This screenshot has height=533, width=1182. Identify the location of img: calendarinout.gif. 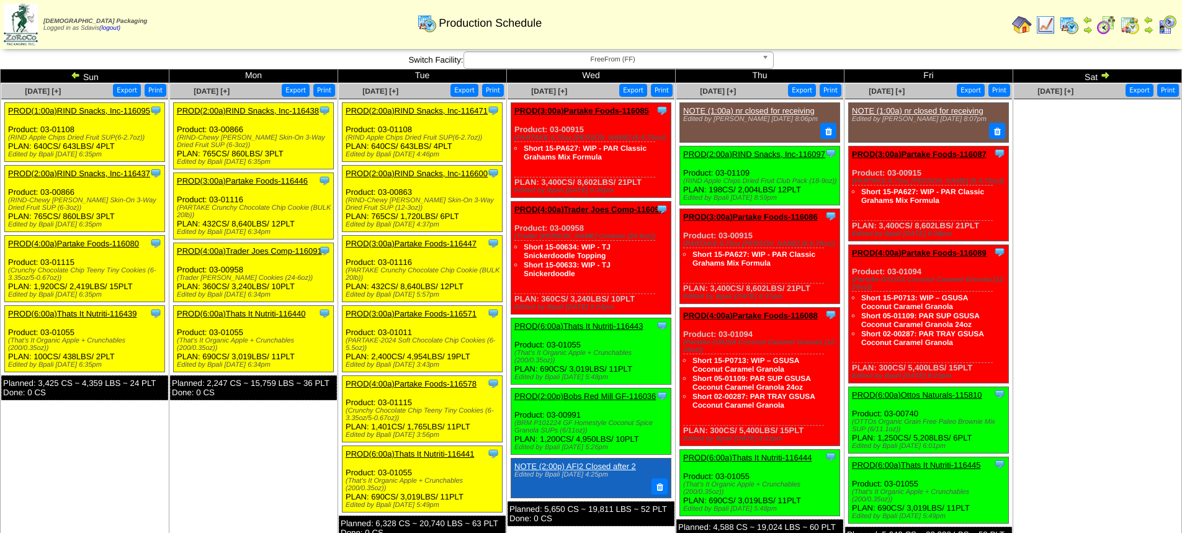
(1130, 25).